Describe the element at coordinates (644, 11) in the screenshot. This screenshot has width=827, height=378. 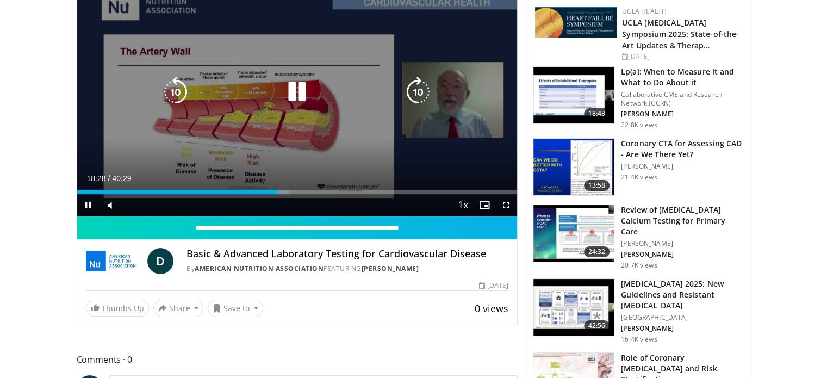
I see `a: UCLA Health` at that location.